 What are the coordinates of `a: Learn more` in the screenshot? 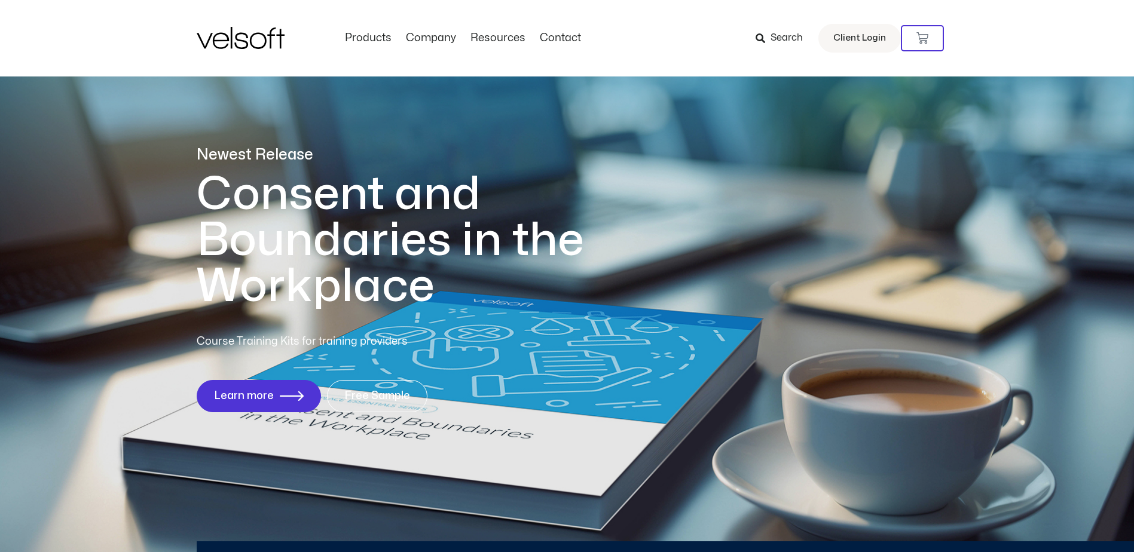 It's located at (259, 396).